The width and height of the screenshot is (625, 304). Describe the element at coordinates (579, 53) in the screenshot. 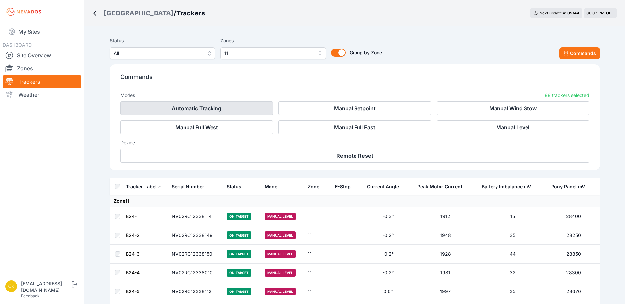

I see `button: Commands` at that location.